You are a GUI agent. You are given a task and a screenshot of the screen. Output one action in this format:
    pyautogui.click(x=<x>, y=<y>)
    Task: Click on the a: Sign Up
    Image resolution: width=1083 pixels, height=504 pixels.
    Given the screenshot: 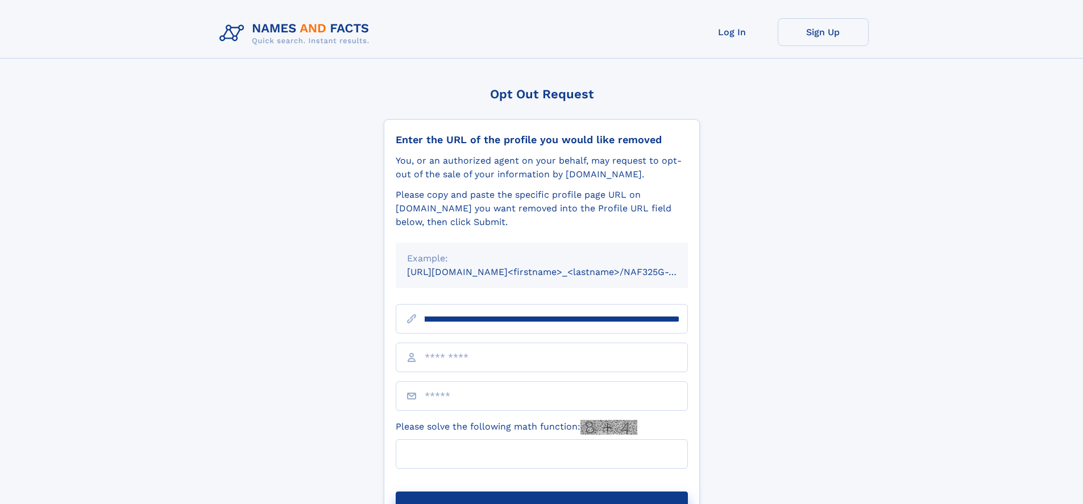 What is the action you would take?
    pyautogui.click(x=823, y=32)
    